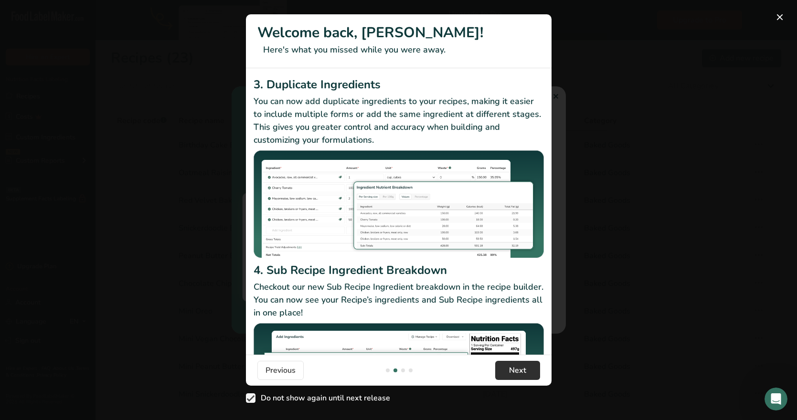 The width and height of the screenshot is (797, 420). What do you see at coordinates (280, 371) in the screenshot?
I see `span: Previous` at bounding box center [280, 371].